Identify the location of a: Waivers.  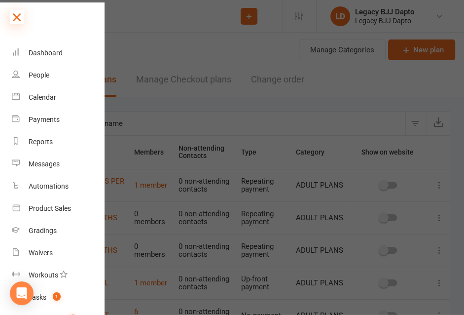
(58, 252).